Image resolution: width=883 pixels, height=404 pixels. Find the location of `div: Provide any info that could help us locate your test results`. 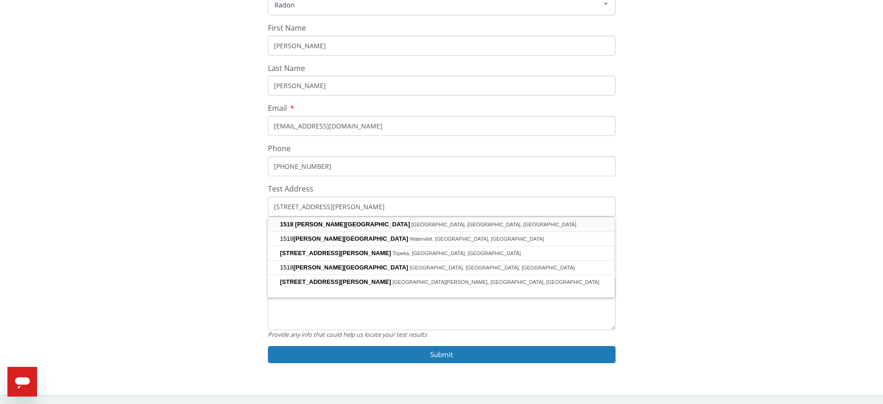

div: Provide any info that could help us locate your test results is located at coordinates (441, 334).